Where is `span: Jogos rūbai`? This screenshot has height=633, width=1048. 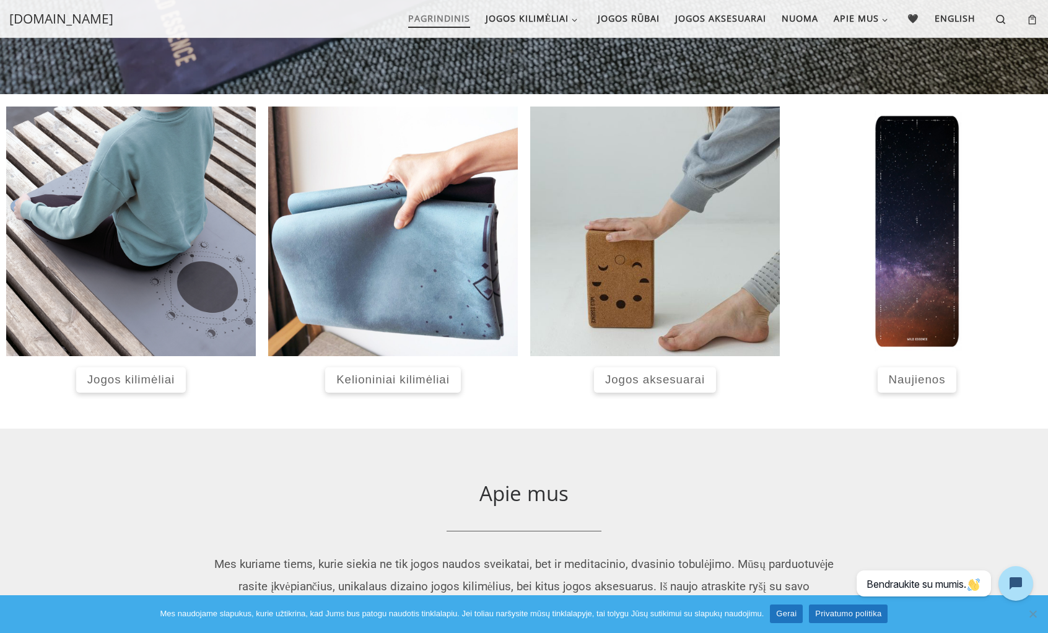 span: Jogos rūbai is located at coordinates (629, 17).